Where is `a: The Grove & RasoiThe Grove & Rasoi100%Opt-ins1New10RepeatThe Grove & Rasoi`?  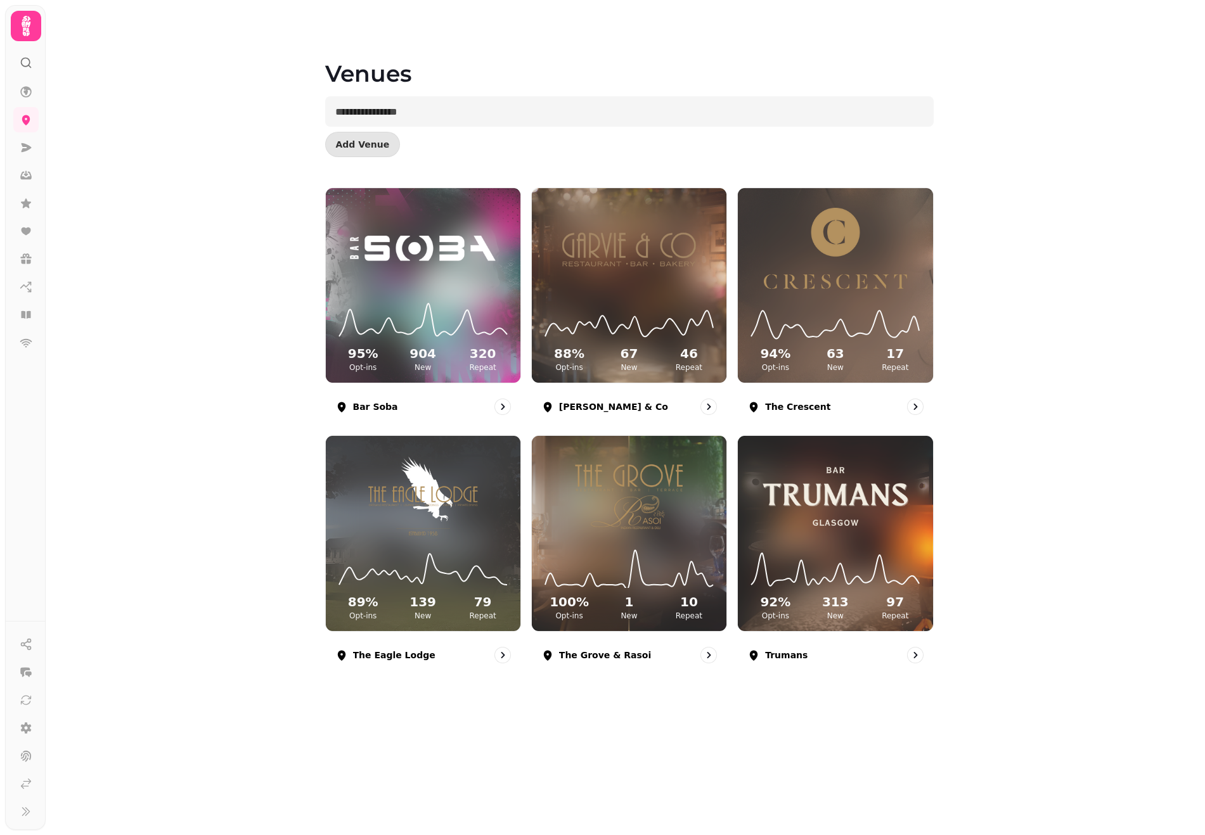 a: The Grove & RasoiThe Grove & Rasoi100%Opt-ins1New10RepeatThe Grove & Rasoi is located at coordinates (629, 554).